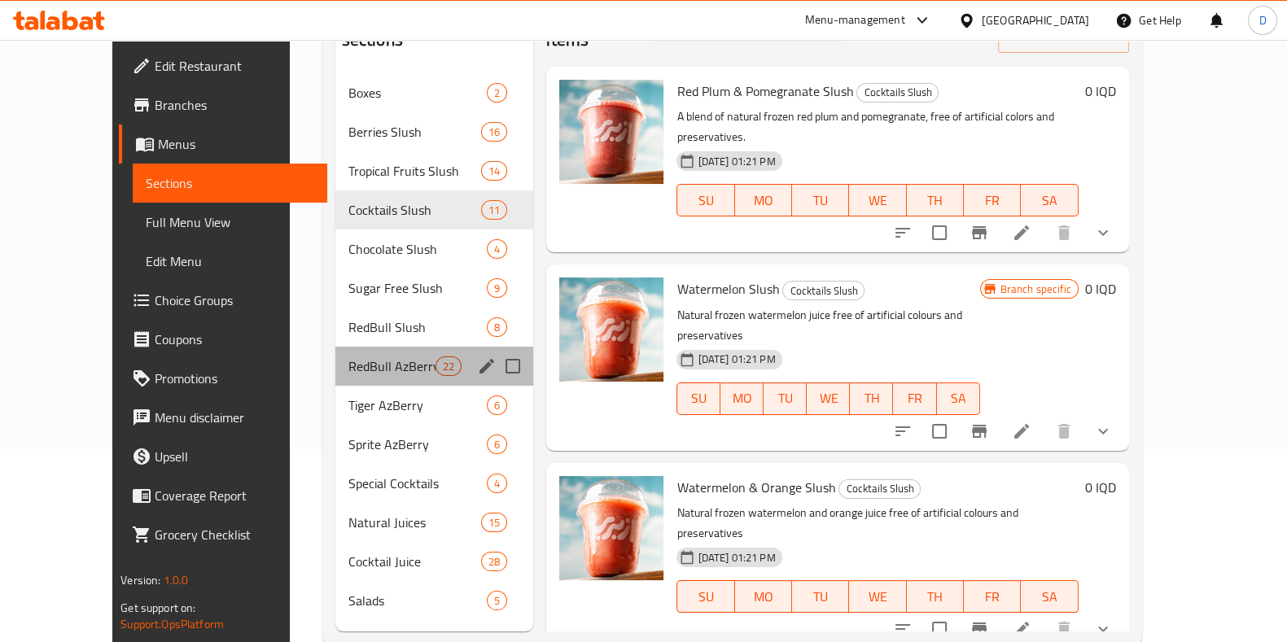  What do you see at coordinates (418, 93) in the screenshot?
I see `span: Boxes` at bounding box center [418, 93].